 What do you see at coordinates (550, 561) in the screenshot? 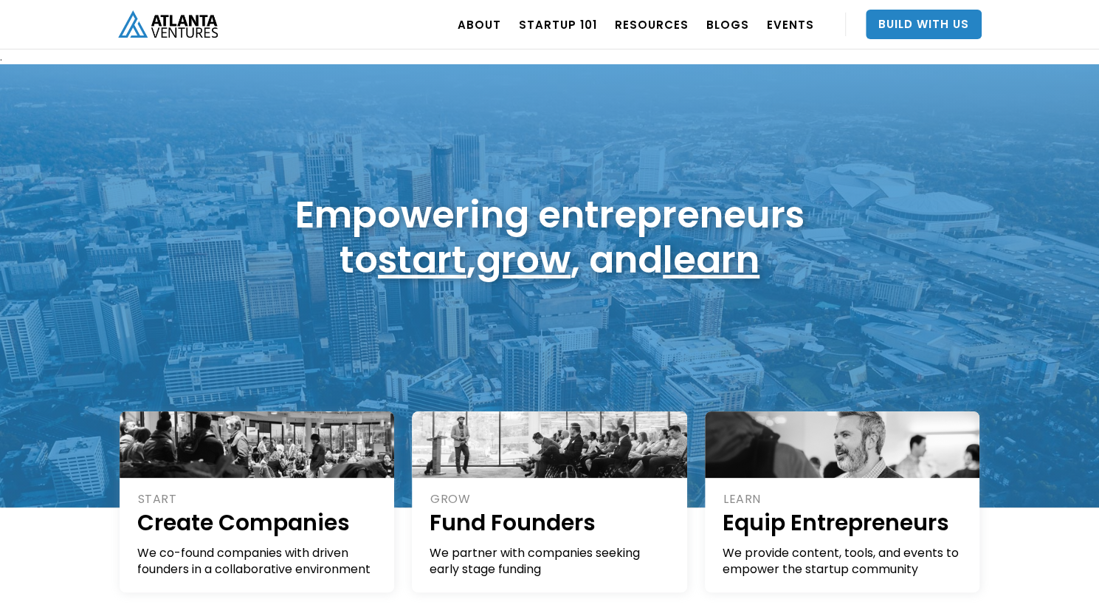
I see `div: We partner with companies seeking early stage funding` at bounding box center [550, 561].